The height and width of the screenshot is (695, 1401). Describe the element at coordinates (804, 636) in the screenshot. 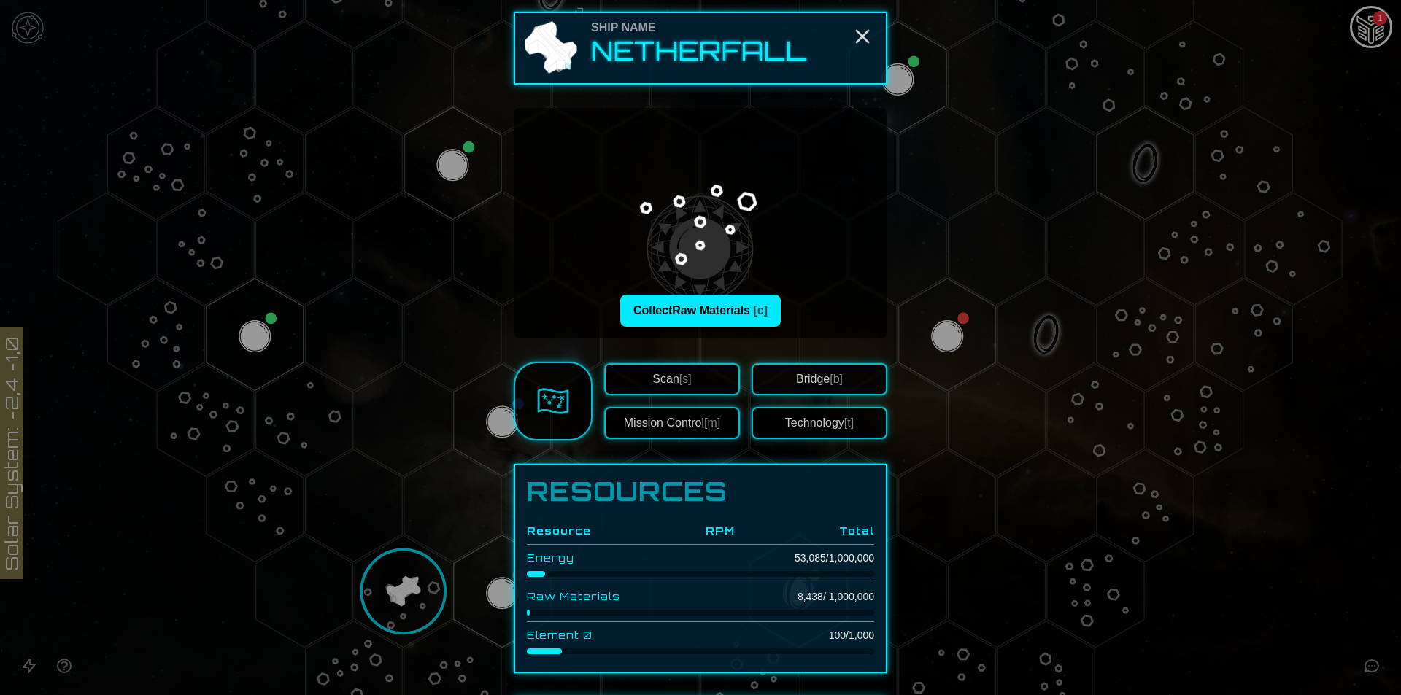

I see `td: 100 / 1,000` at that location.